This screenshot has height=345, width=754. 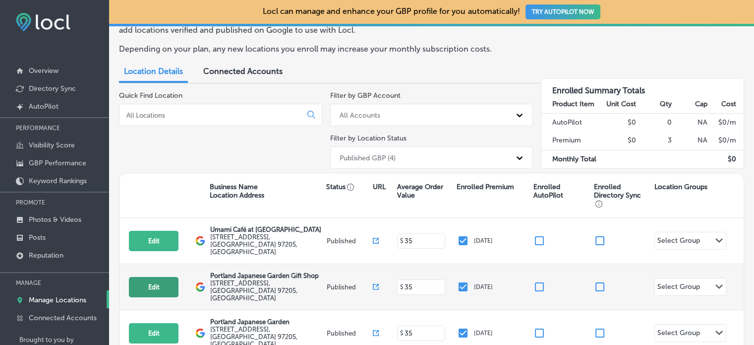 What do you see at coordinates (368, 157) in the screenshot?
I see `div: Published GBP (4)` at bounding box center [368, 157].